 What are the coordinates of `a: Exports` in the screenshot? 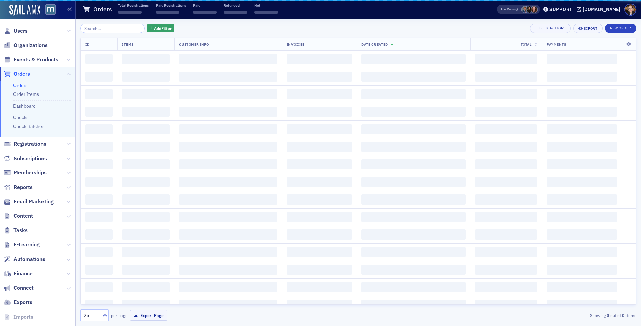 It's located at (18, 302).